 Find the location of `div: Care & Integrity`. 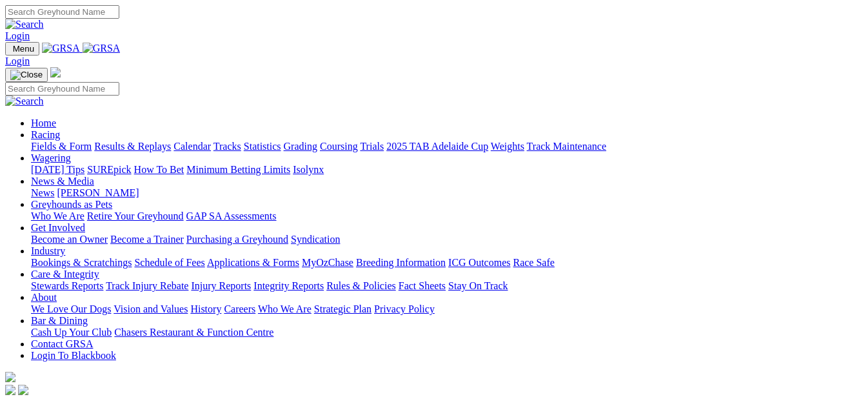

div: Care & Integrity is located at coordinates (443, 286).